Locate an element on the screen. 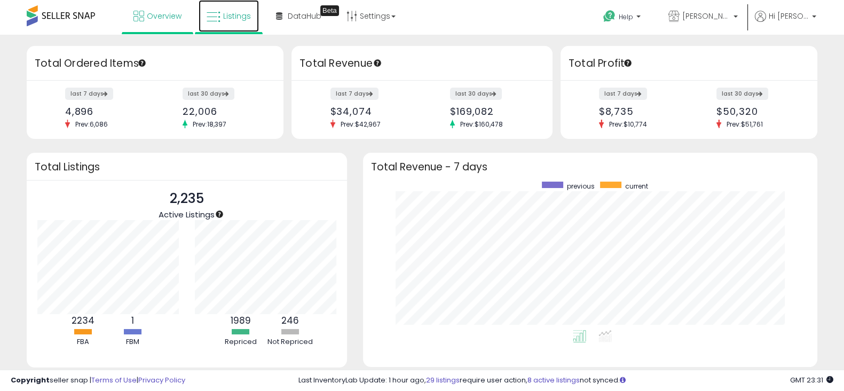  span: Overview is located at coordinates (164, 16).